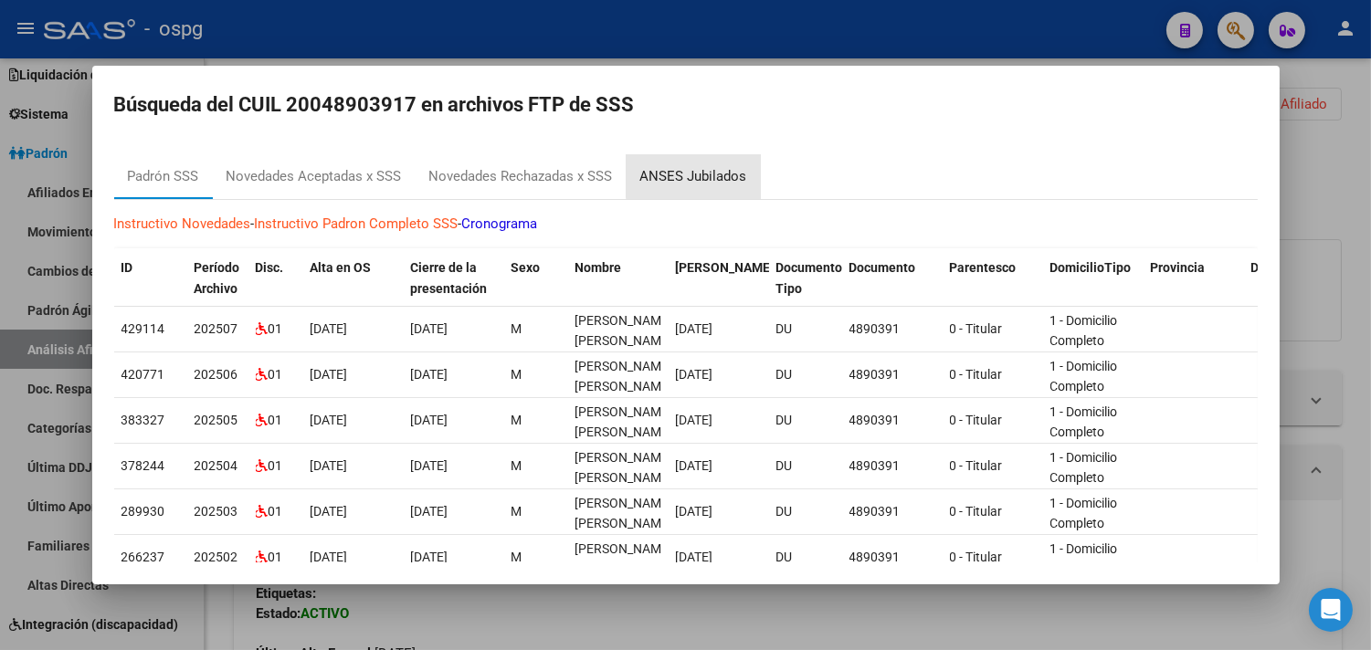  What do you see at coordinates (143, 512) in the screenshot?
I see `span: 289930` at bounding box center [143, 512].